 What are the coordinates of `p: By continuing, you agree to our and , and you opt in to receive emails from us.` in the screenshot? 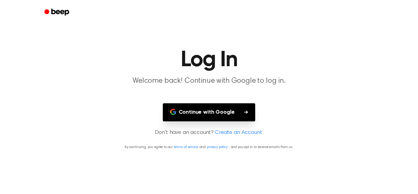 It's located at (209, 147).